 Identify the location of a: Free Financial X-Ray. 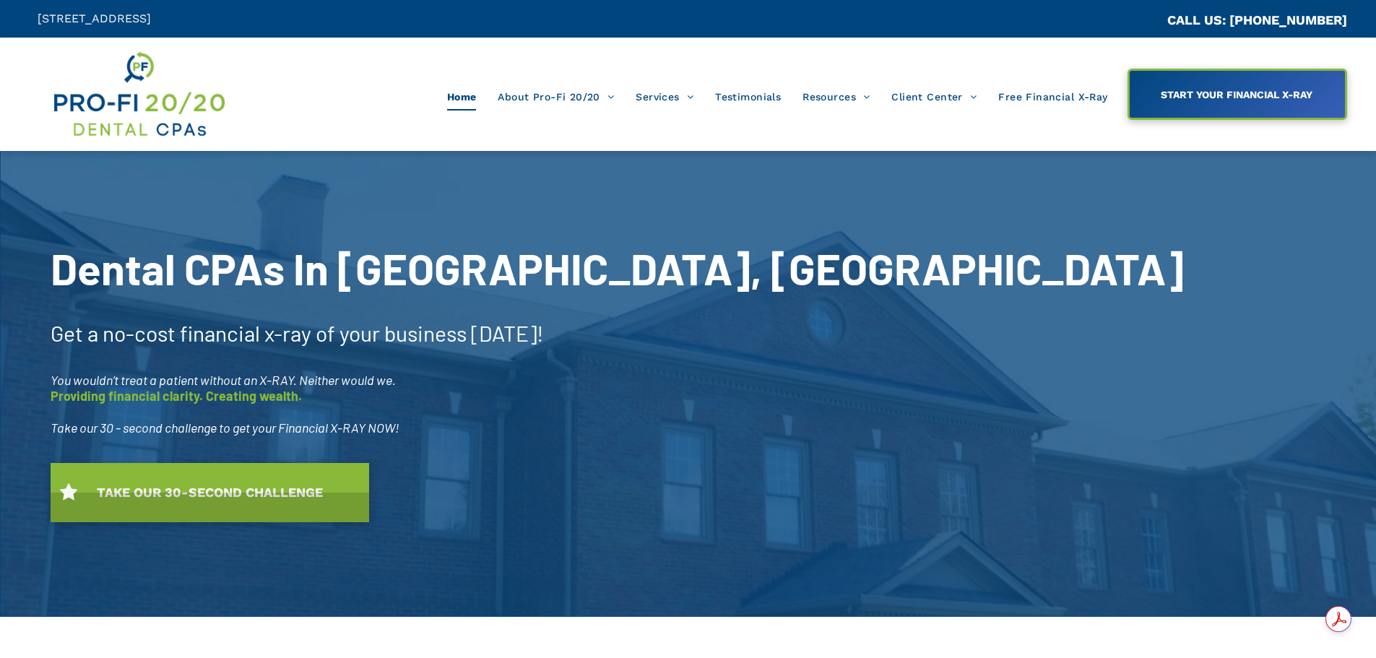
(1052, 97).